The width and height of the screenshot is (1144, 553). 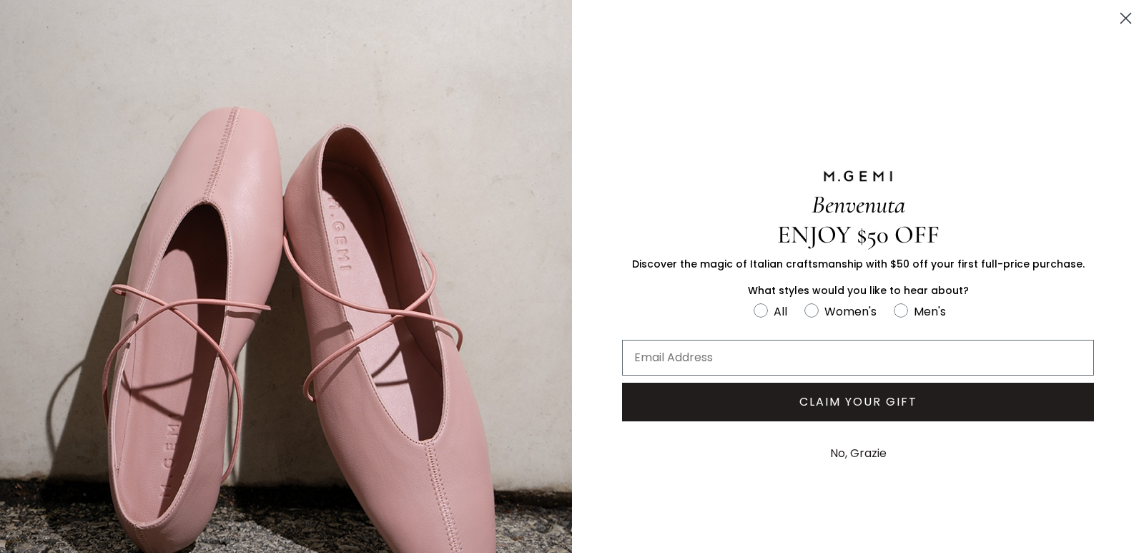 I want to click on span: What styles would you like to hear about?, so click(x=858, y=290).